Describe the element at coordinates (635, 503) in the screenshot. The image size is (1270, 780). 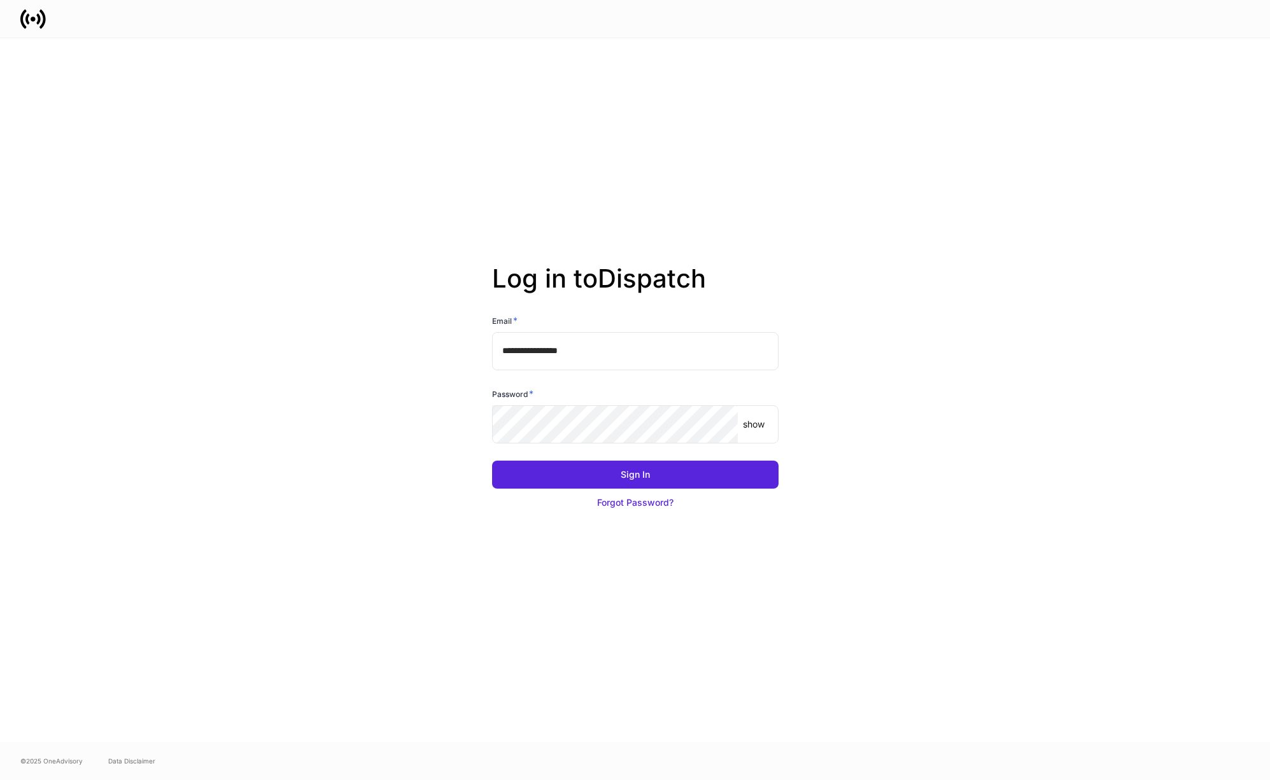
I see `button: Forgot Password?` at that location.